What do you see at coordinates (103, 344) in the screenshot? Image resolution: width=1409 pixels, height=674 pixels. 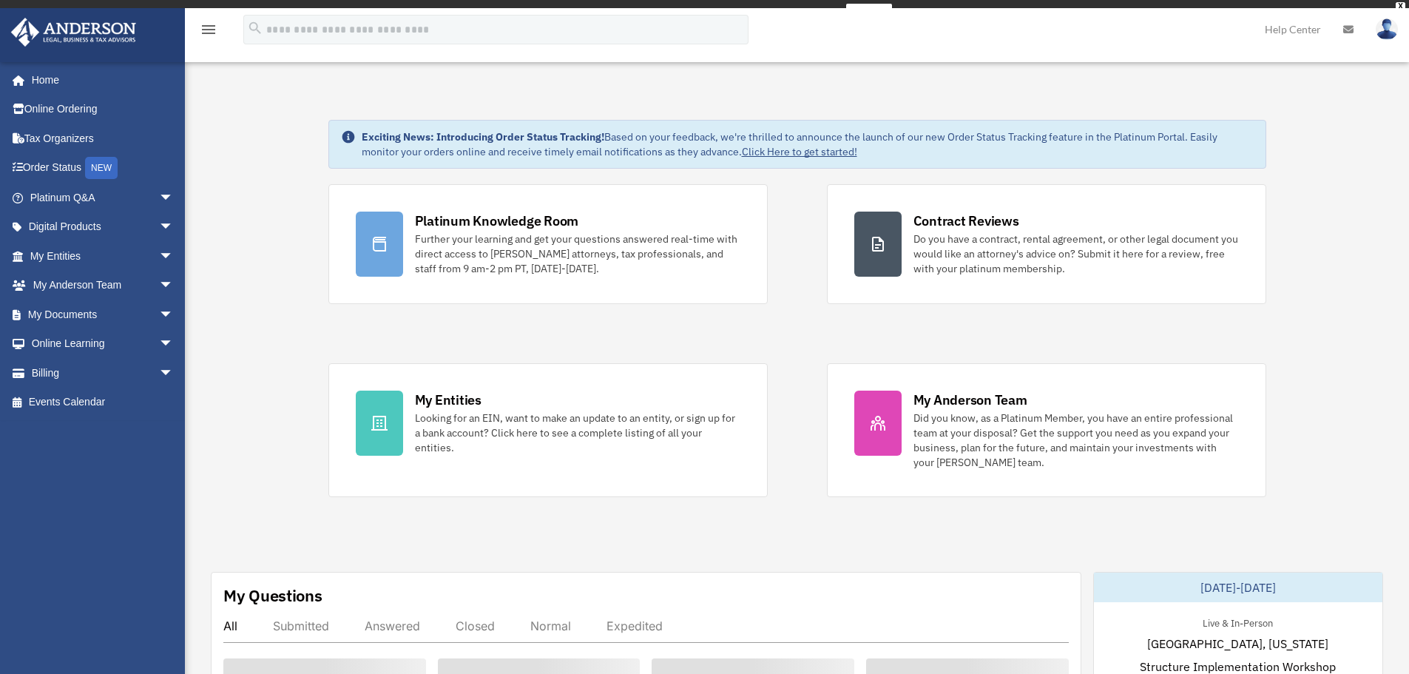 I see `a: Online Learningarrow_drop_down` at bounding box center [103, 344].